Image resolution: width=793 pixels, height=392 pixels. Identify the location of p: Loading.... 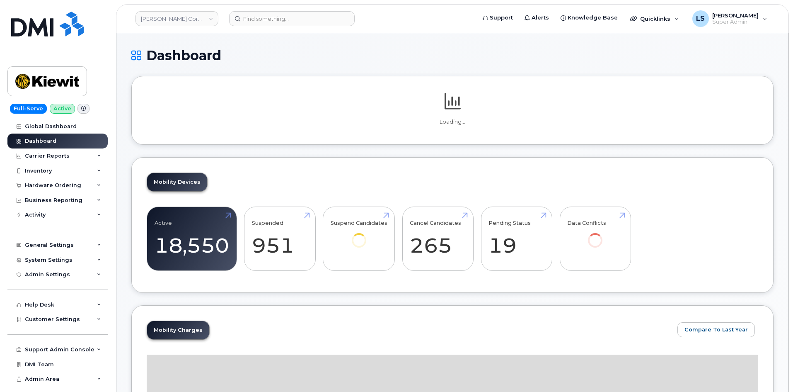
(453, 122).